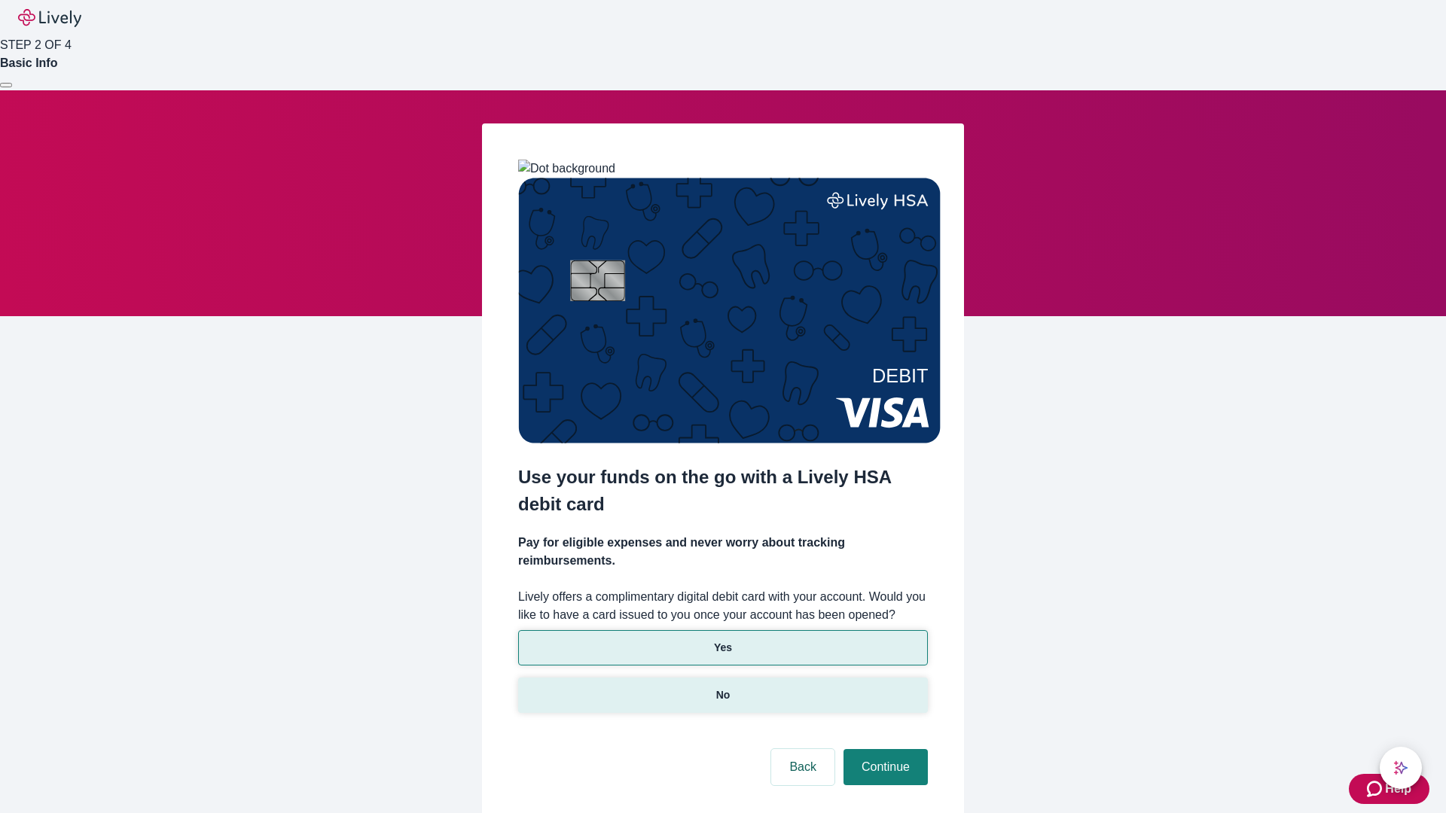 Image resolution: width=1446 pixels, height=813 pixels. I want to click on svg: Lively AI Assistant, so click(1401, 768).